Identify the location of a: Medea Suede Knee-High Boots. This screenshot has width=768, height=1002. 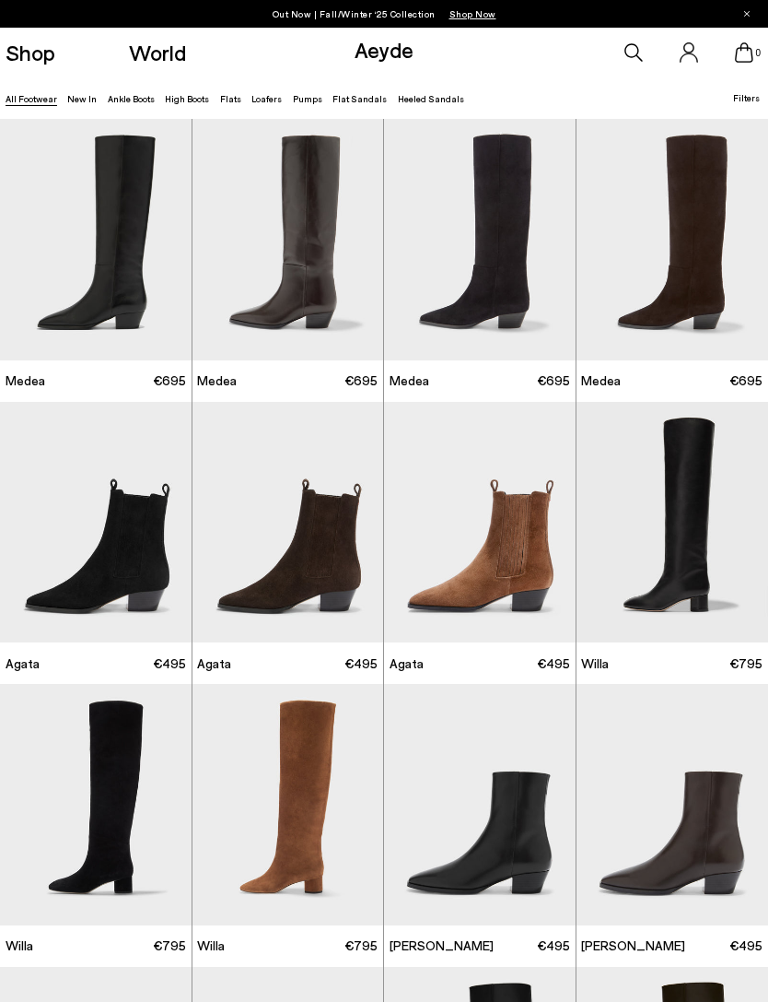
(480, 239).